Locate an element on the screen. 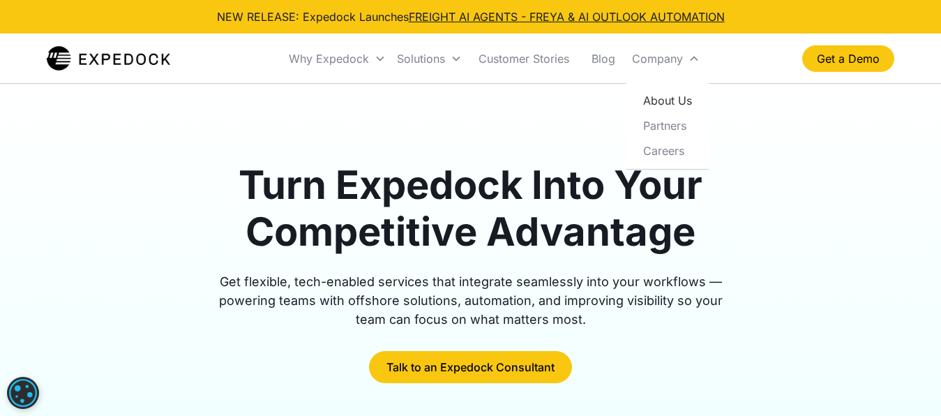 This screenshot has width=941, height=416. a: home is located at coordinates (108, 59).